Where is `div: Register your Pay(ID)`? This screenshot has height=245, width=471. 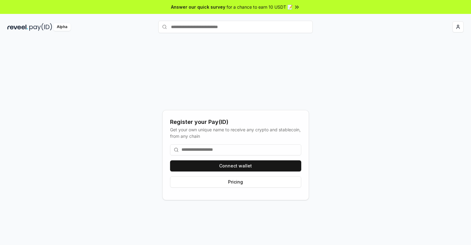 div: Register your Pay(ID) is located at coordinates (235, 122).